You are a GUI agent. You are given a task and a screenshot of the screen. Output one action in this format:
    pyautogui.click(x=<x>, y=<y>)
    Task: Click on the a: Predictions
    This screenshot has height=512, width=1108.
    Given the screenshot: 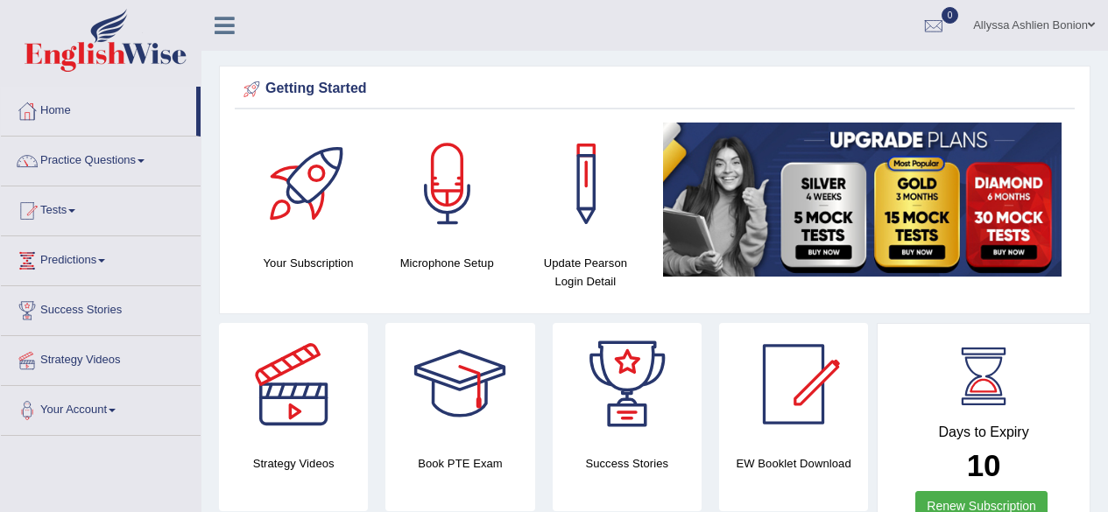 What is the action you would take?
    pyautogui.click(x=101, y=258)
    